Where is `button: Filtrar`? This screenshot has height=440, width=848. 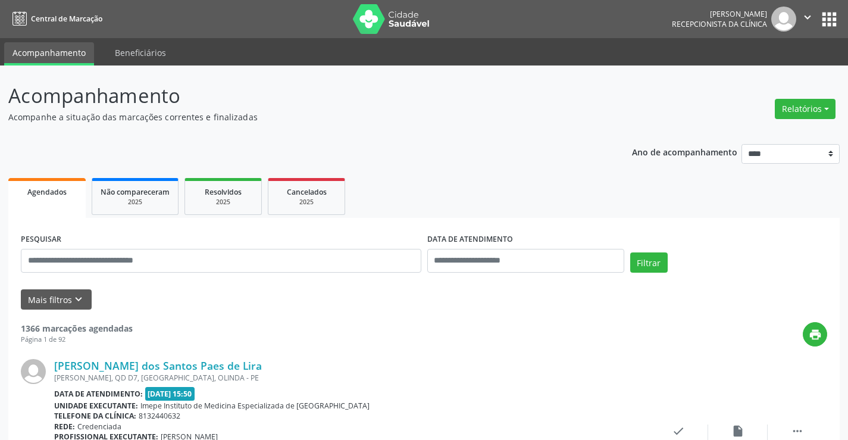 button: Filtrar is located at coordinates (649, 262).